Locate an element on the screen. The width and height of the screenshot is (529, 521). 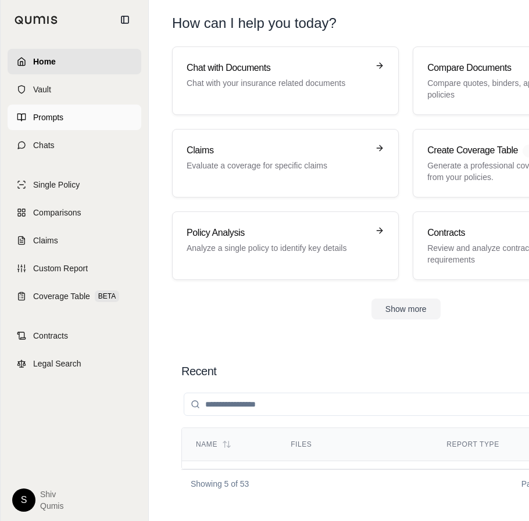
a: ClaimsEvaluate a coverage for specific claims is located at coordinates (285, 163).